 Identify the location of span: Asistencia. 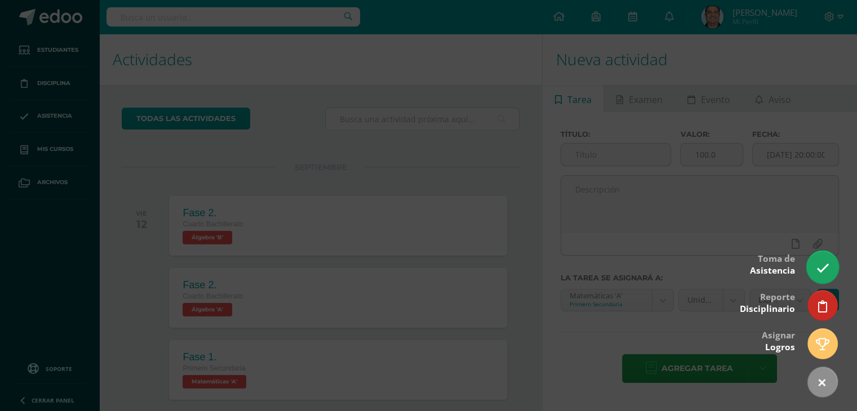
(773, 270).